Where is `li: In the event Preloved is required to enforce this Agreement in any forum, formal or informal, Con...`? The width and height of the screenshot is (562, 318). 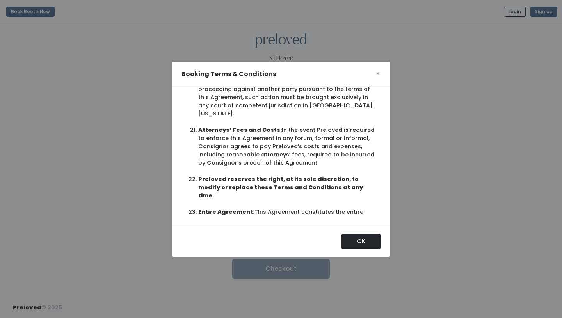
li: In the event Preloved is required to enforce this Agreement in any forum, formal or informal, Con... is located at coordinates (287, 146).